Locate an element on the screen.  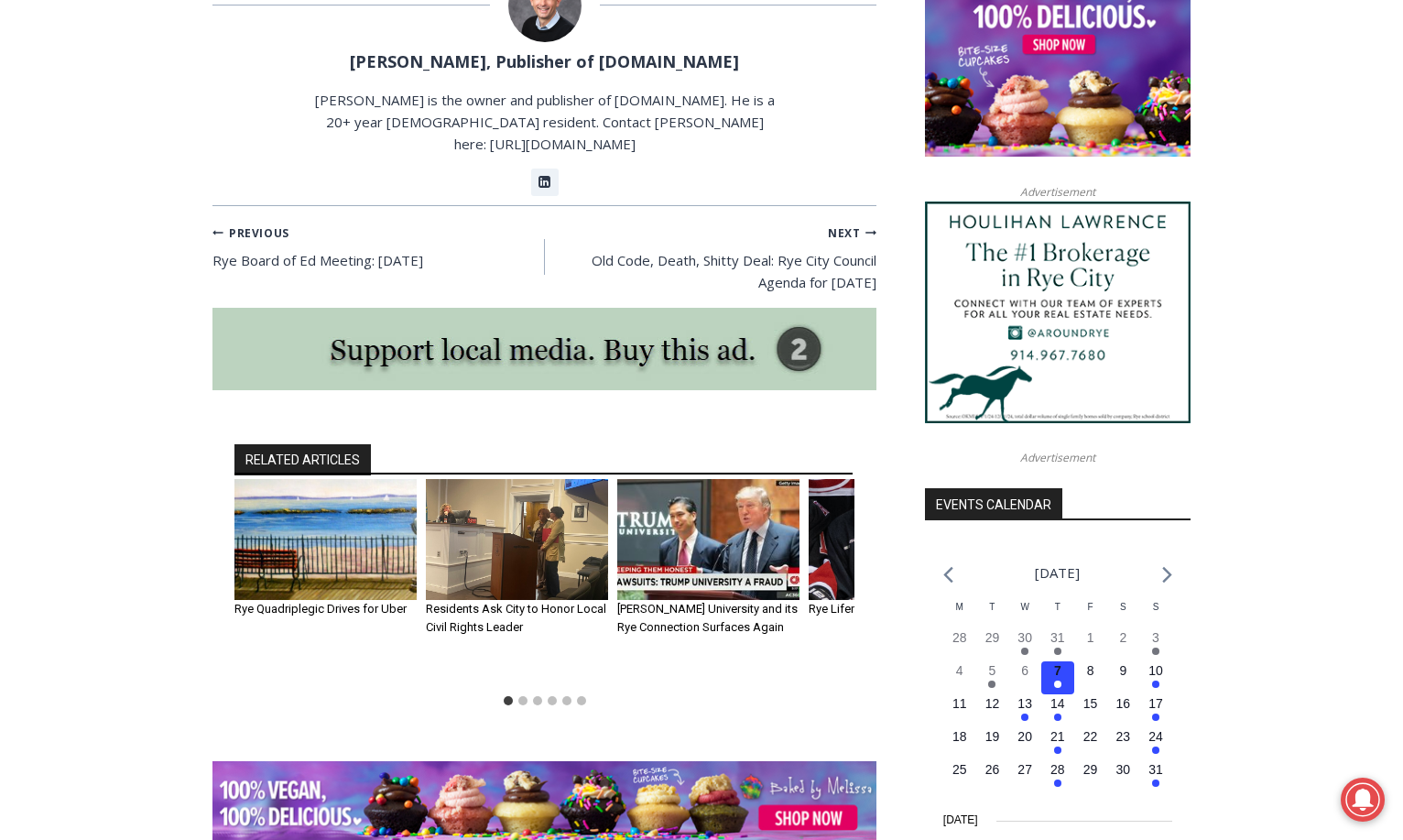
button: 29 is located at coordinates (993, 644).